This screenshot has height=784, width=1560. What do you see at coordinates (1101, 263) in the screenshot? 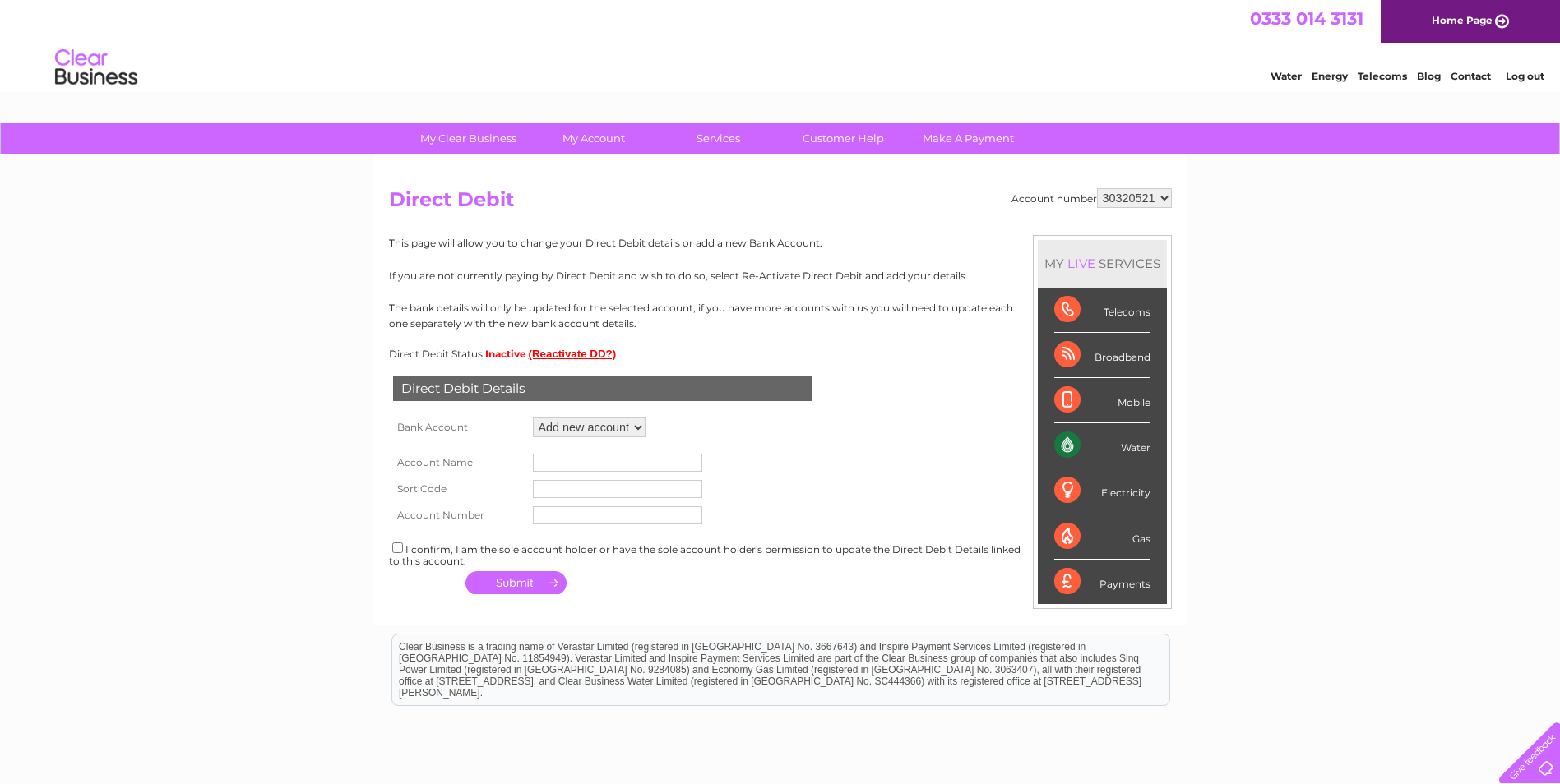
I see `div: MY SERVICES` at bounding box center [1101, 263].